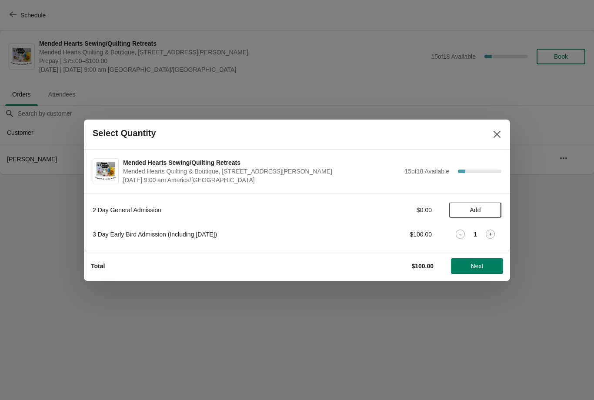 This screenshot has width=594, height=400. What do you see at coordinates (497, 134) in the screenshot?
I see `button: Close` at bounding box center [497, 134].